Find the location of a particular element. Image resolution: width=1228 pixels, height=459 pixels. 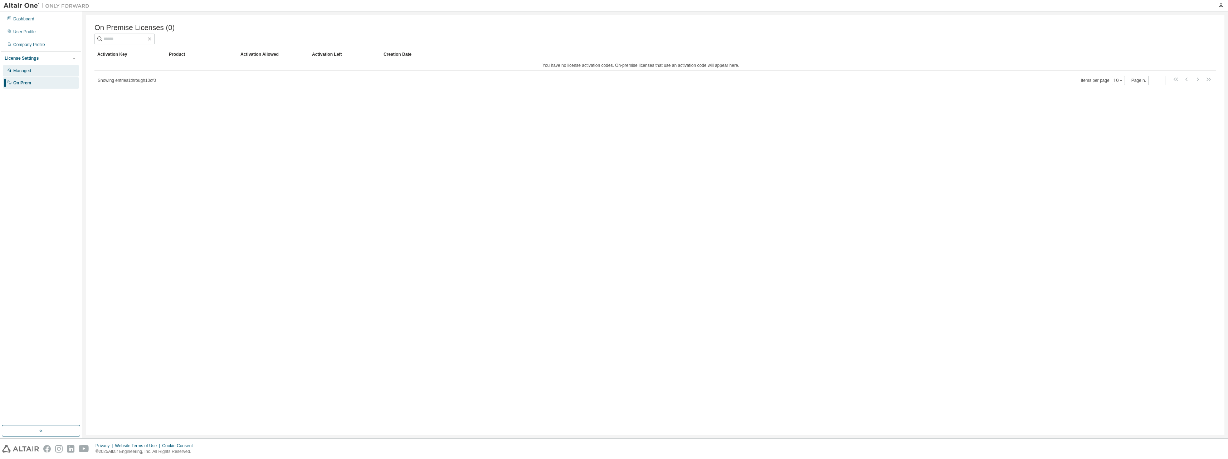

img: instagram.svg is located at coordinates (59, 449).